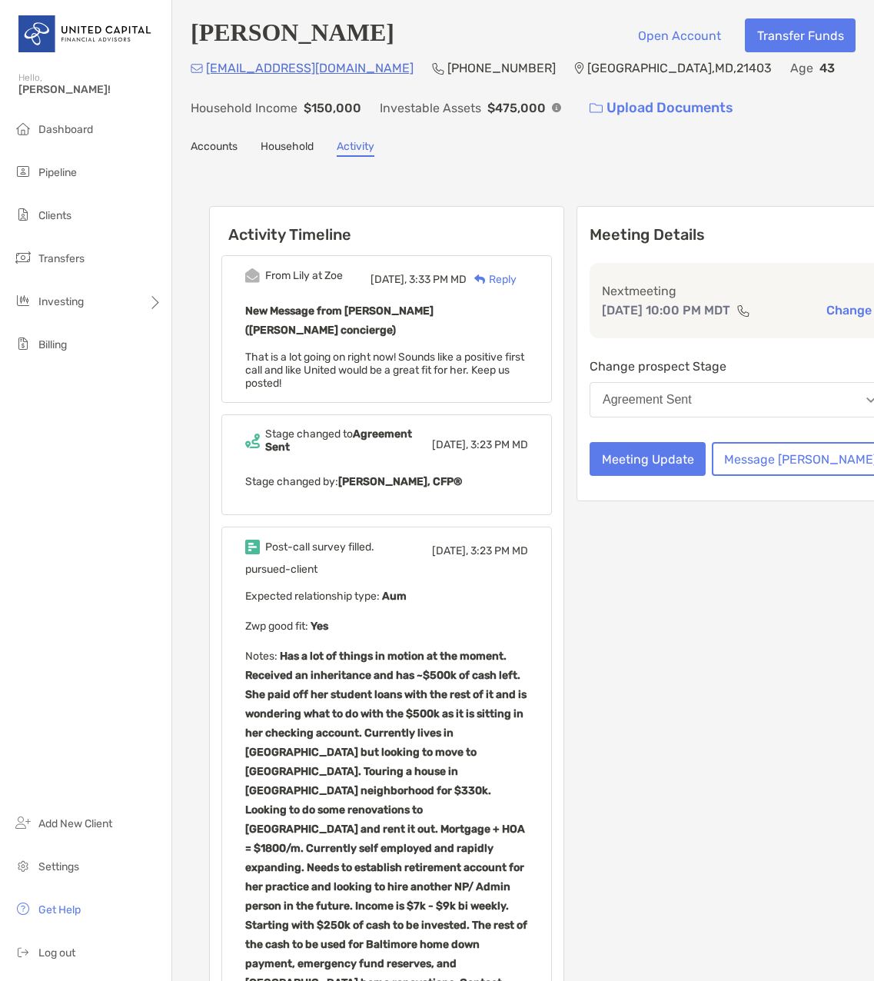 The width and height of the screenshot is (874, 981). I want to click on a: Upload Documents, so click(661, 108).